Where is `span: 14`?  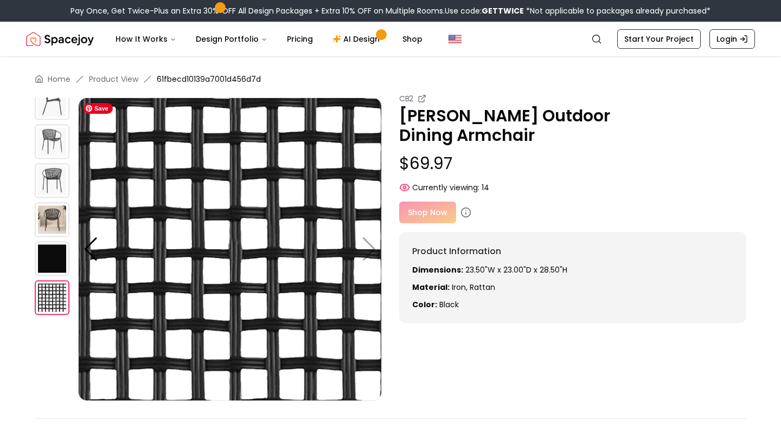 span: 14 is located at coordinates (485, 188).